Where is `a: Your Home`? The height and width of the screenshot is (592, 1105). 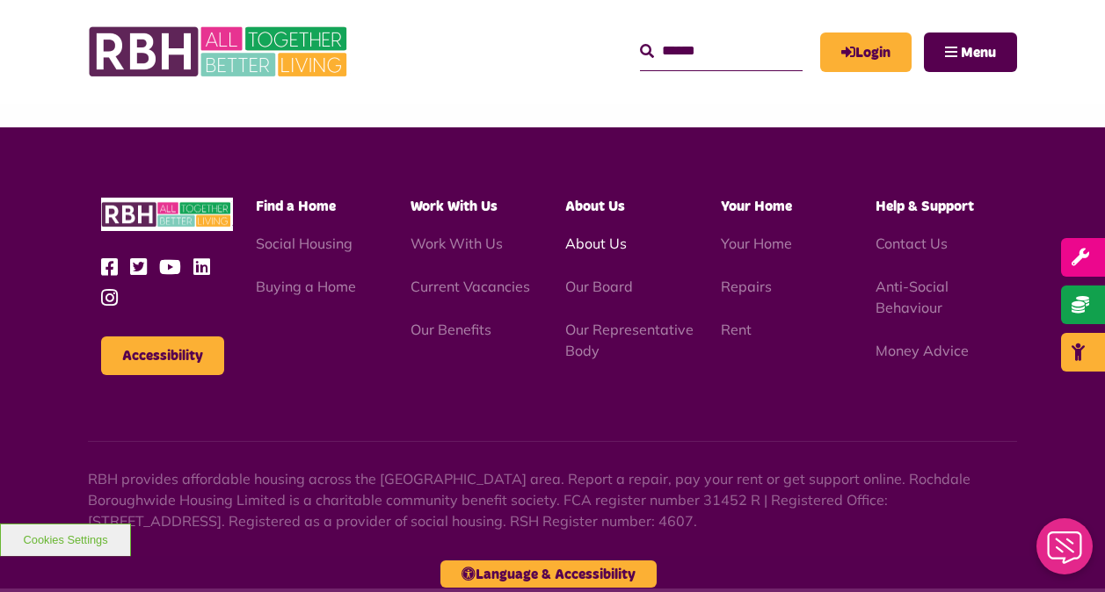 a: Your Home is located at coordinates (756, 243).